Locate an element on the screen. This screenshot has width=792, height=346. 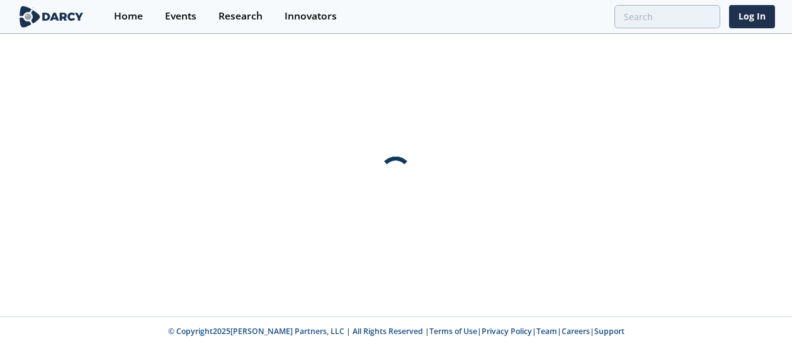
div: Home is located at coordinates (128, 16).